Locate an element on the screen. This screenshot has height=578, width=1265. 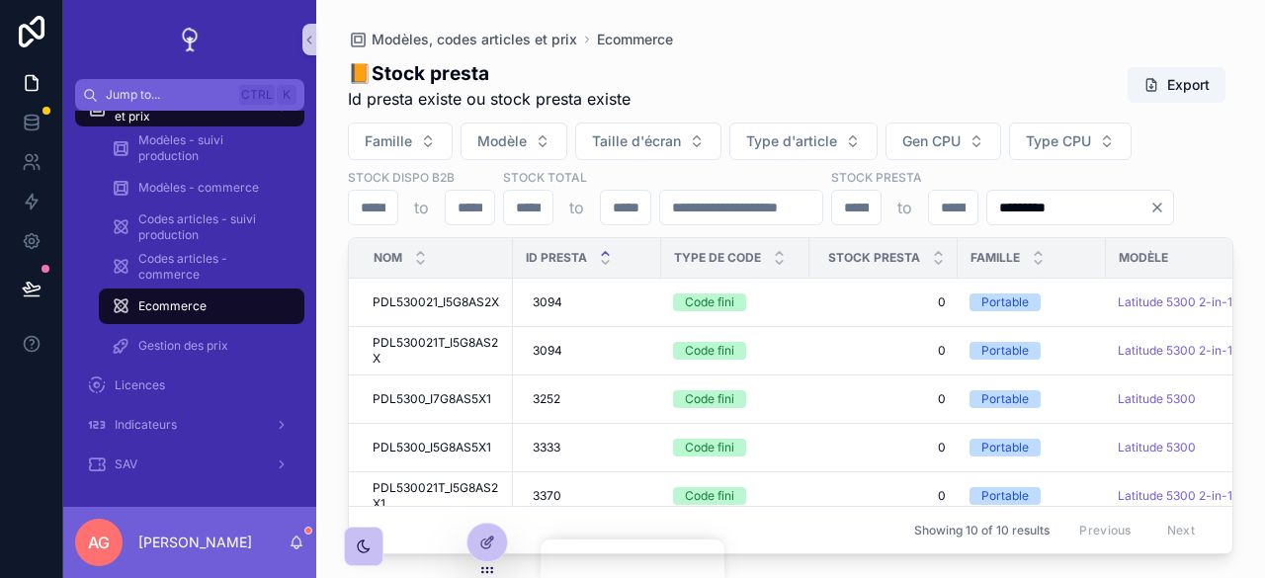
span: Id presta existe ou stock presta existe is located at coordinates (489, 99).